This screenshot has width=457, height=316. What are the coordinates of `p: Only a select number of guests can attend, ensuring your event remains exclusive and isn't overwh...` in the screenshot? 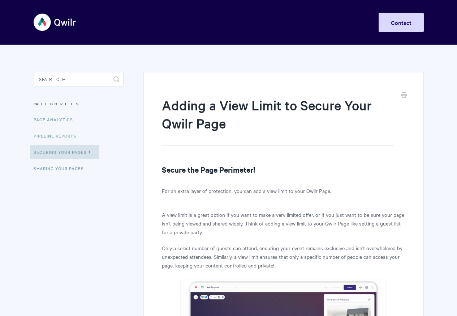 It's located at (283, 256).